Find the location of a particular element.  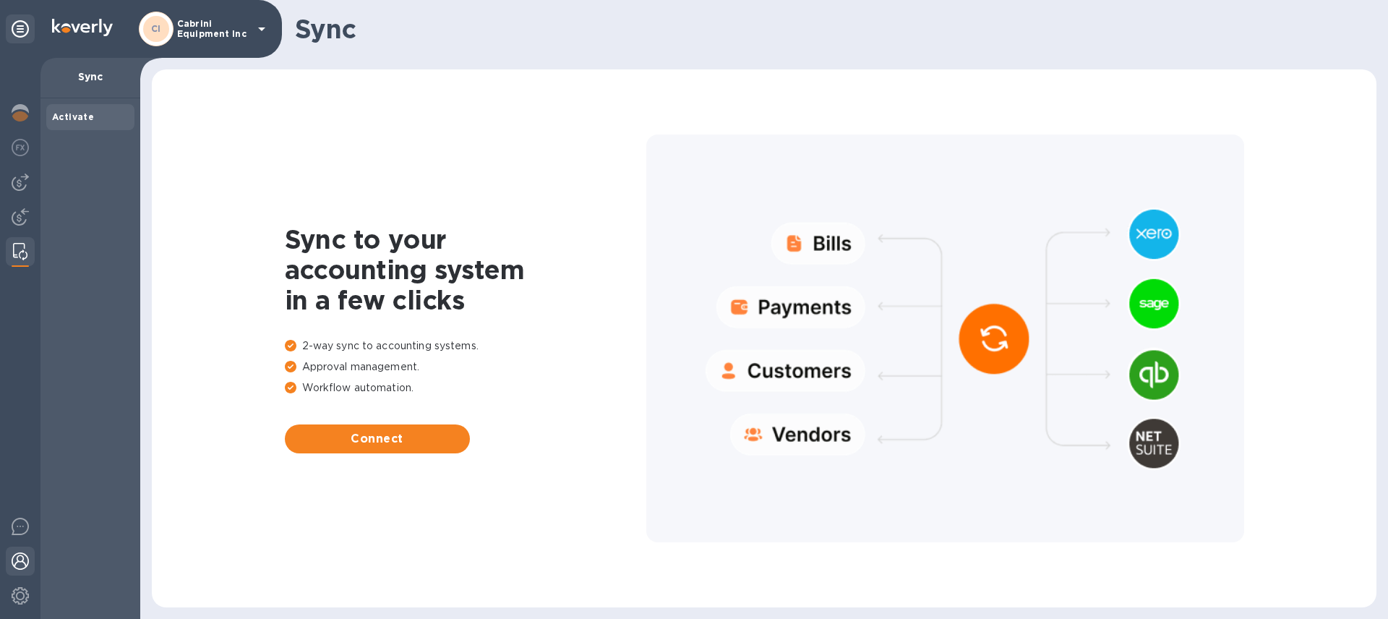

img: Foreign exchange is located at coordinates (20, 147).